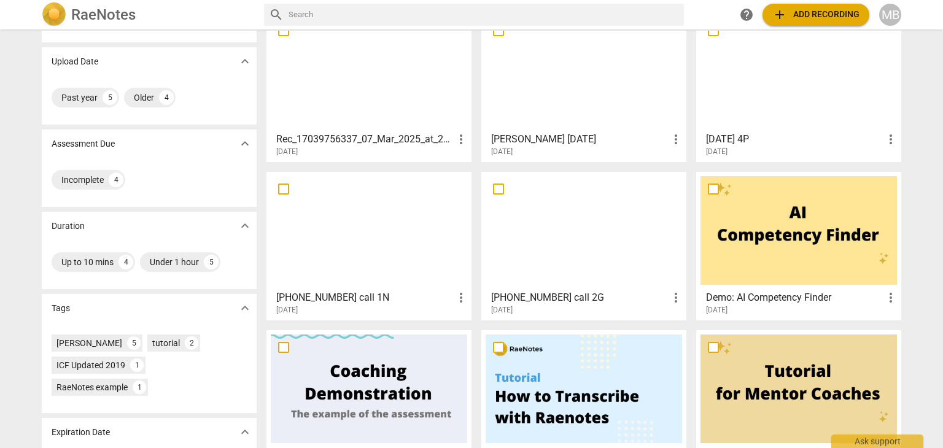 This screenshot has height=448, width=943. What do you see at coordinates (816, 15) in the screenshot?
I see `button: Upload` at bounding box center [816, 15].